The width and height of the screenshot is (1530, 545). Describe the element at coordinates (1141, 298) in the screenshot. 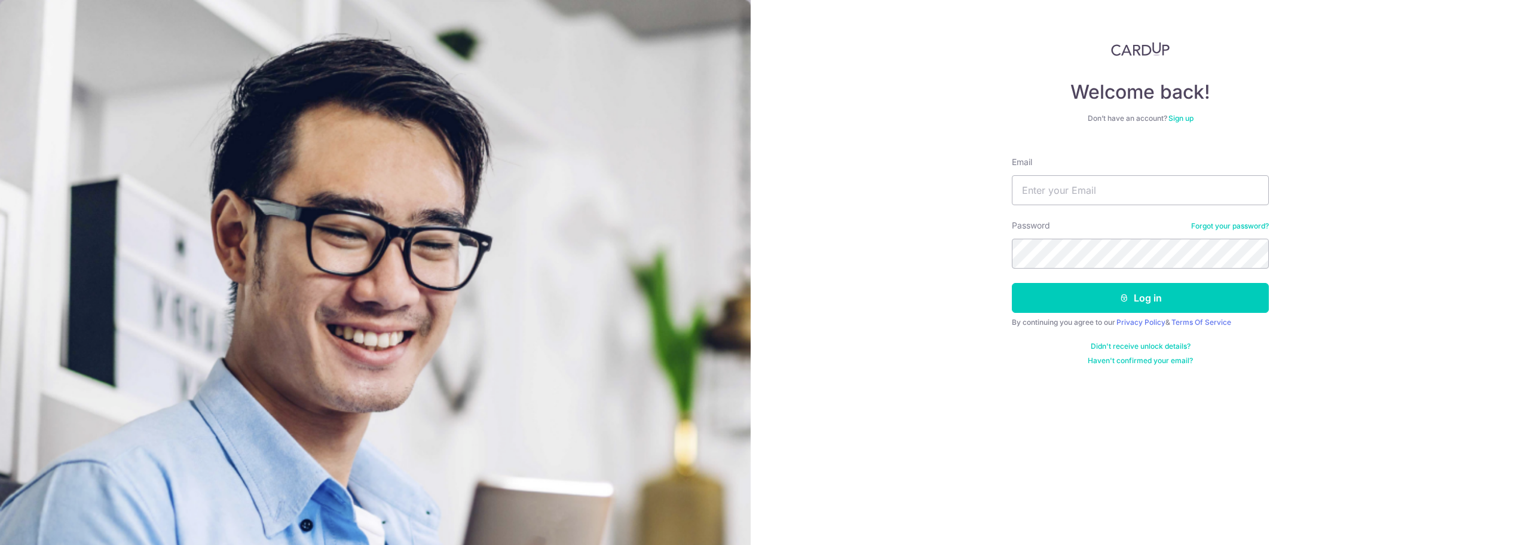

I see `button: Log in` at that location.